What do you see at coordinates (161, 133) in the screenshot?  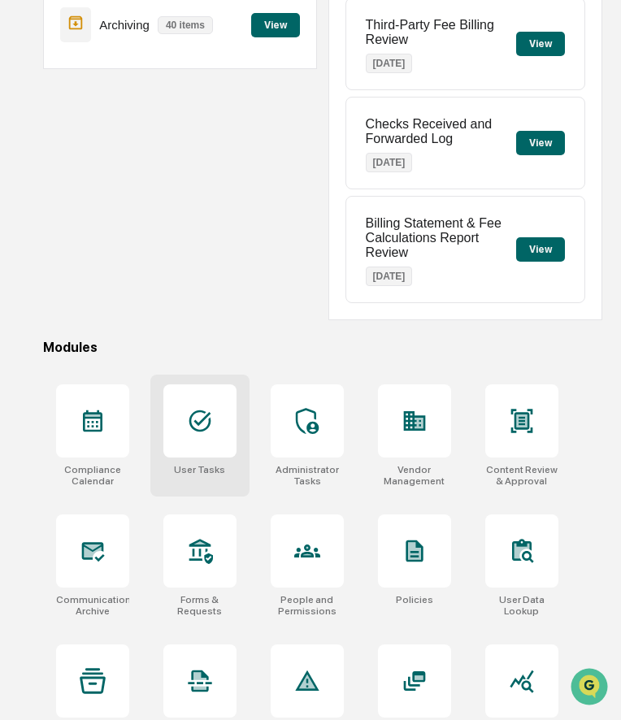 I see `div: Start new chat` at bounding box center [161, 133].